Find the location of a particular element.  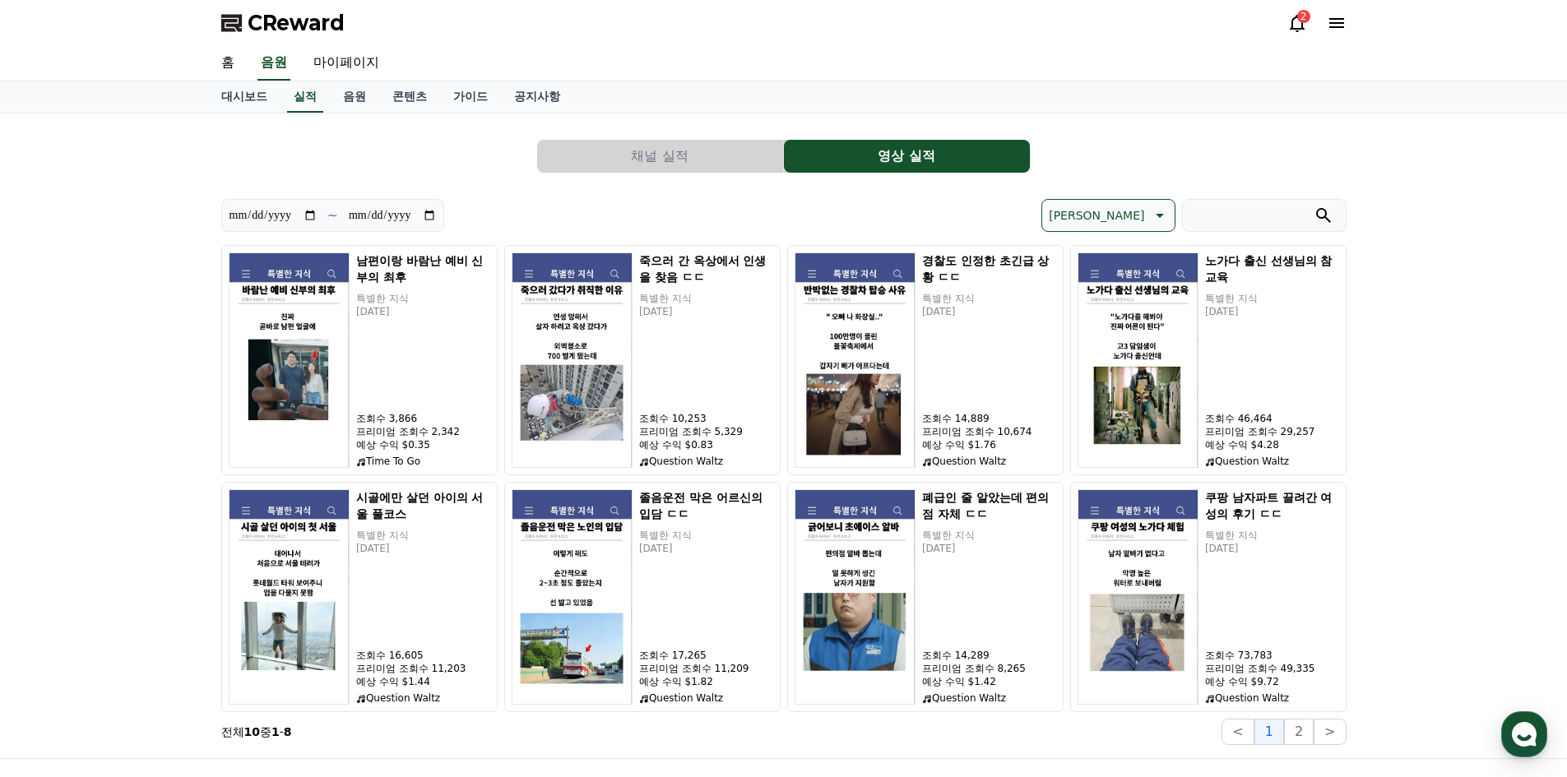

strong: 1 is located at coordinates (276, 732).